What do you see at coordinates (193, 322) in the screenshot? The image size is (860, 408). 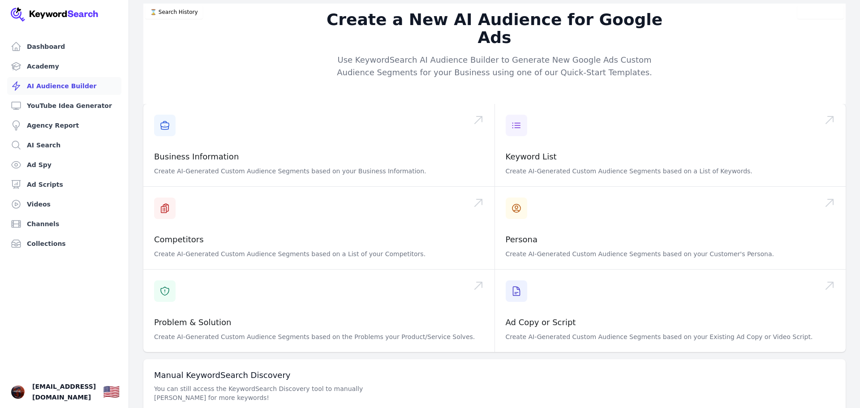 I see `a: Problem & Solution` at bounding box center [193, 322].